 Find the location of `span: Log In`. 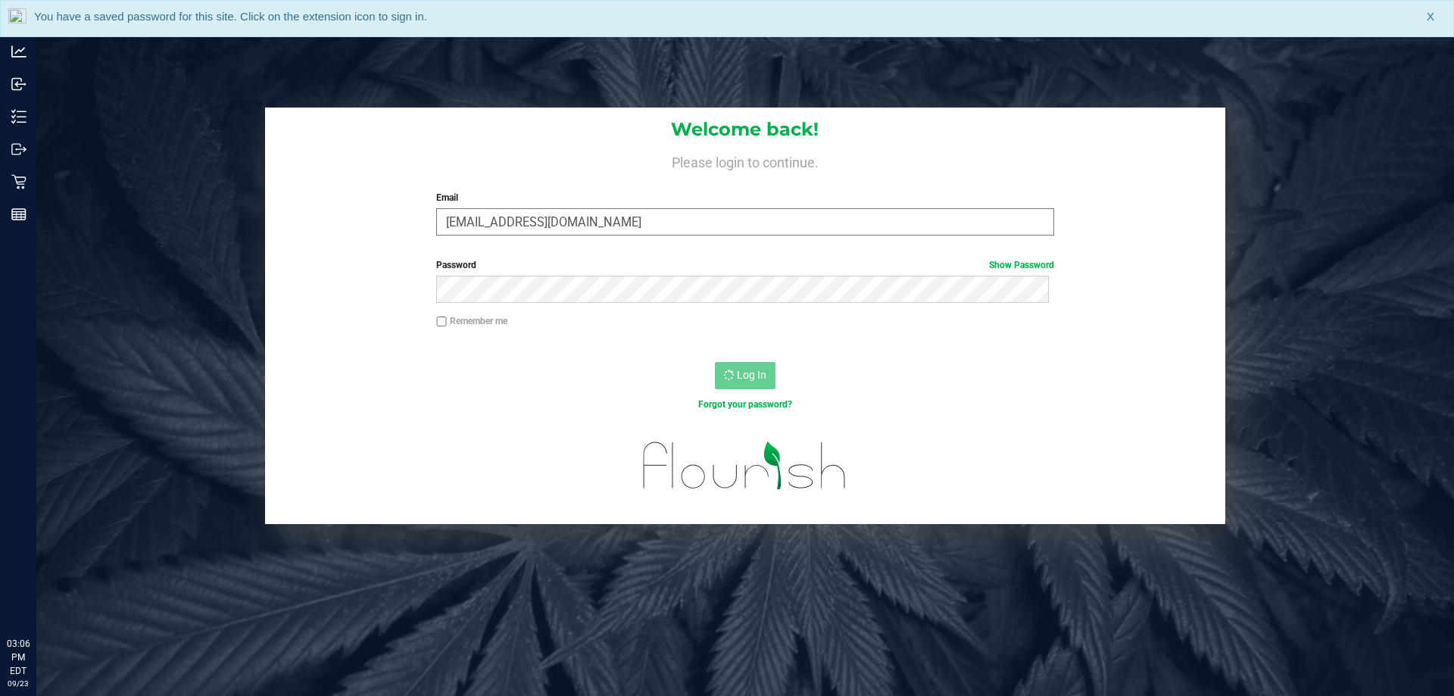

span: Log In is located at coordinates (751, 375).